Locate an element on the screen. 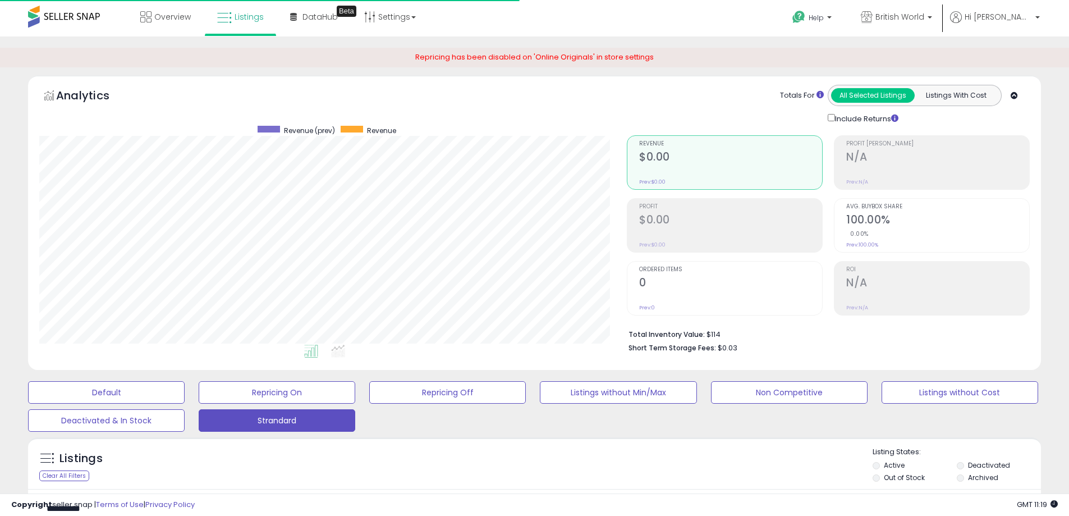 The height and width of the screenshot is (516, 1069). button: Listings without Cost is located at coordinates (960, 392).